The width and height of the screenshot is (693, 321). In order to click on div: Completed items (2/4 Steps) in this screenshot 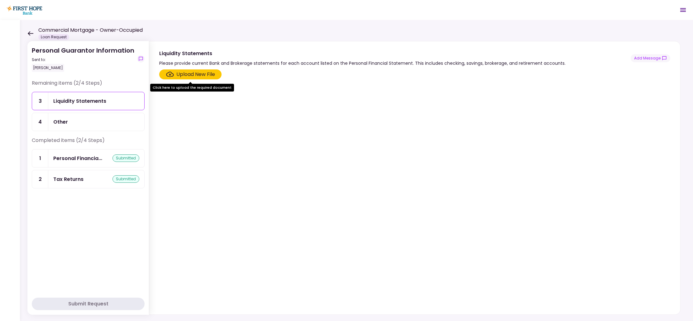, I will do `click(88, 143)`.